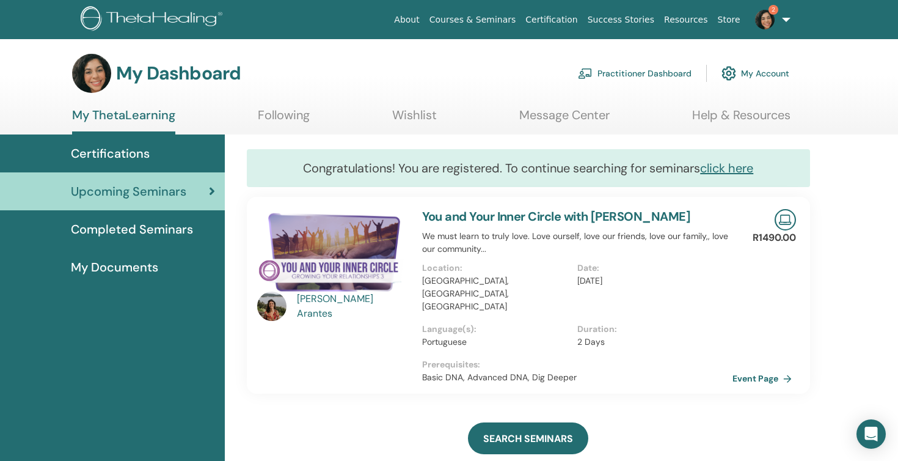 This screenshot has width=898, height=461. What do you see at coordinates (178, 73) in the screenshot?
I see `h3: My Dashboard` at bounding box center [178, 73].